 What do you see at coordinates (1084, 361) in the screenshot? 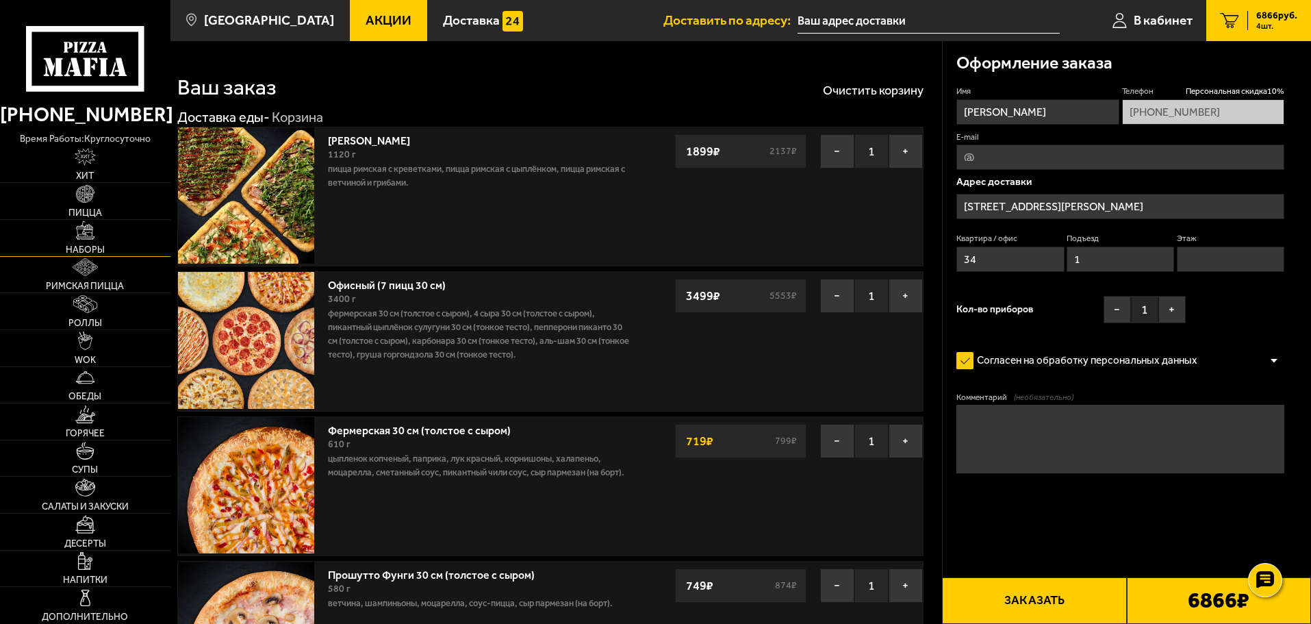
I see `label: Согласен на обработку персональных данных` at bounding box center [1084, 361].